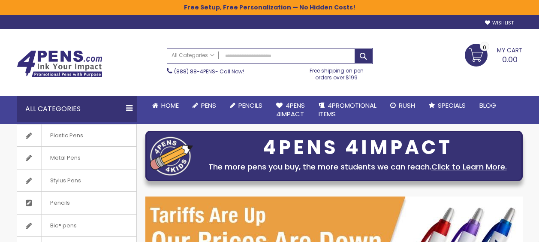 The height and width of the screenshot is (242, 539). I want to click on span: 4Pens 4impact, so click(290, 109).